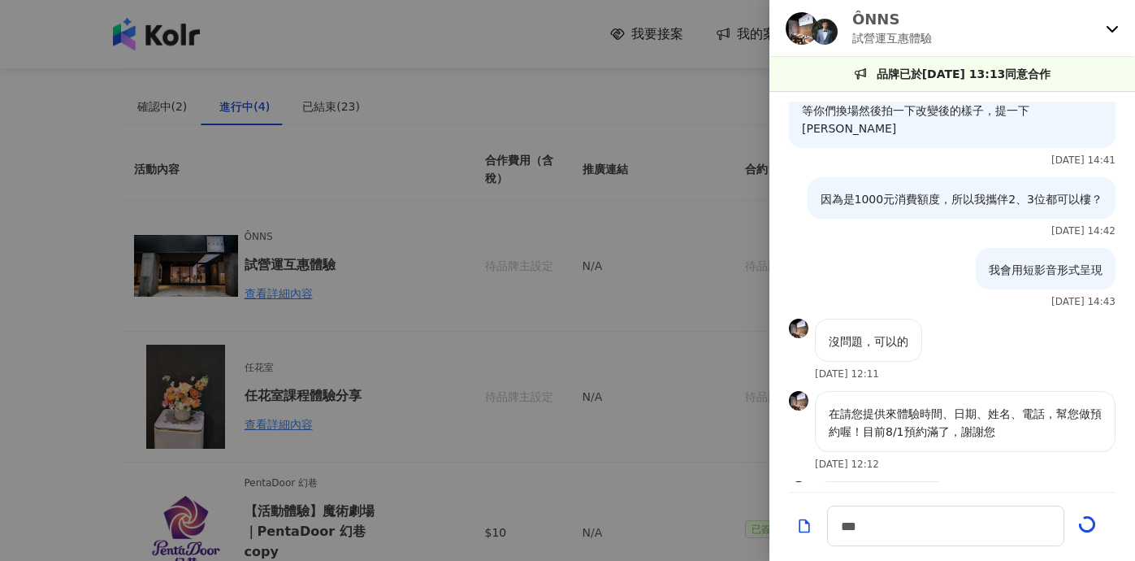 The height and width of the screenshot is (561, 1135). Describe the element at coordinates (892, 38) in the screenshot. I see `p: 試營運互惠體驗` at that location.